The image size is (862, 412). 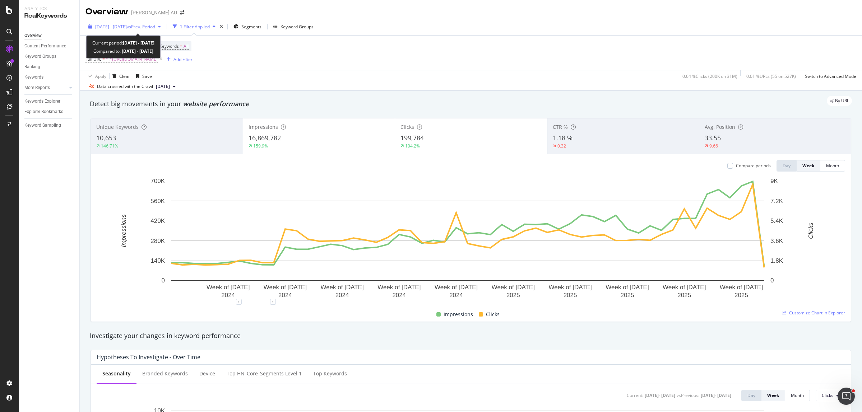 What do you see at coordinates (143, 76) in the screenshot?
I see `button: Save` at bounding box center [143, 76].